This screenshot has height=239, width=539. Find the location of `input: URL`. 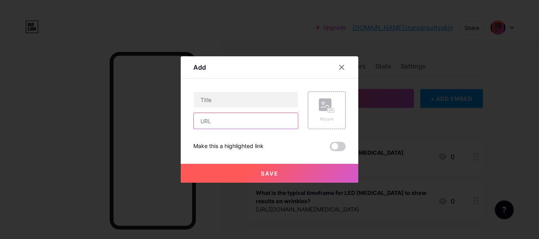

input: URL is located at coordinates (246, 121).